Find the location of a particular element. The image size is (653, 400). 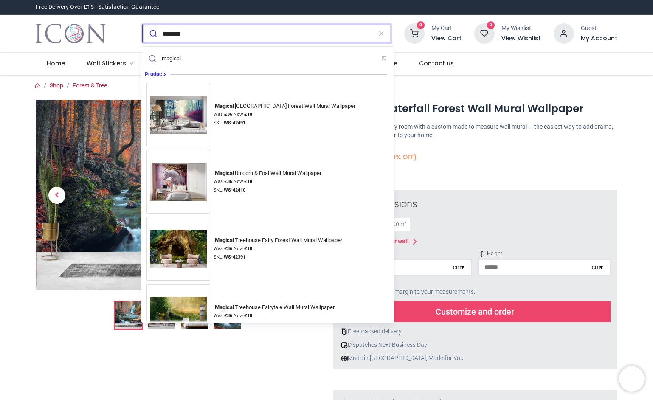

div: Treehouse Fairytale Wall Mural Wallpaper is located at coordinates (274, 308).